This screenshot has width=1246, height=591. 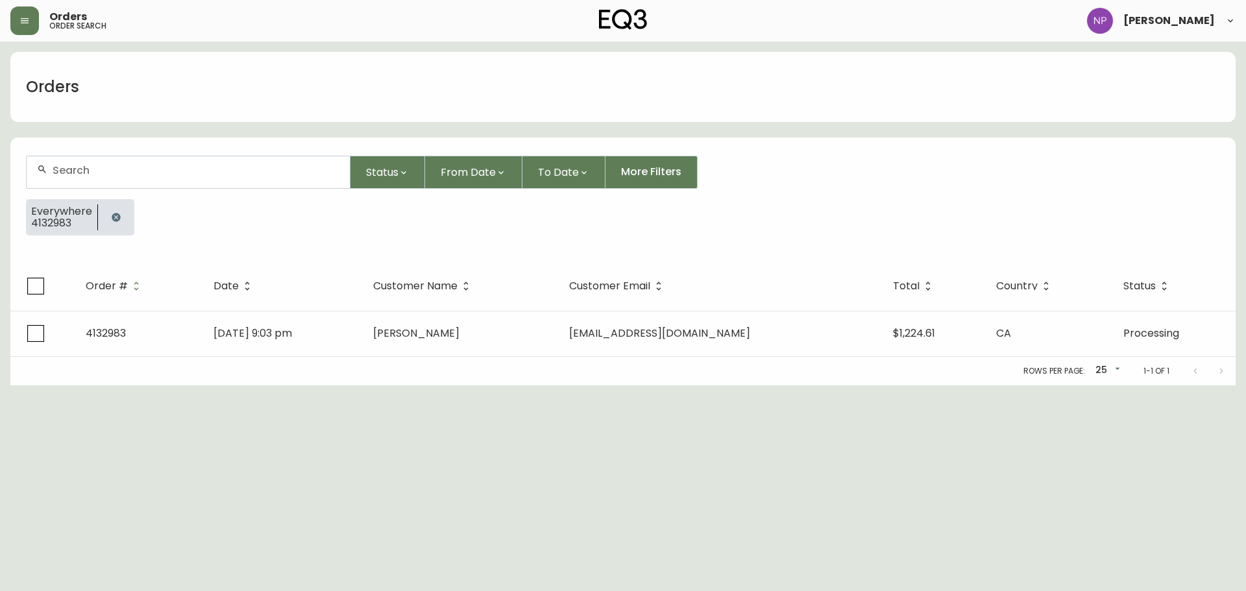 I want to click on input: Search, so click(x=196, y=170).